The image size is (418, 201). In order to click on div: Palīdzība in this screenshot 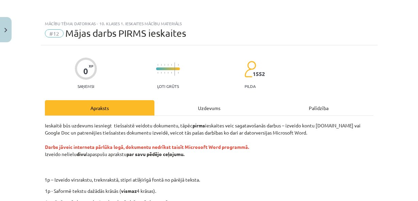, I will do `click(319, 108)`.